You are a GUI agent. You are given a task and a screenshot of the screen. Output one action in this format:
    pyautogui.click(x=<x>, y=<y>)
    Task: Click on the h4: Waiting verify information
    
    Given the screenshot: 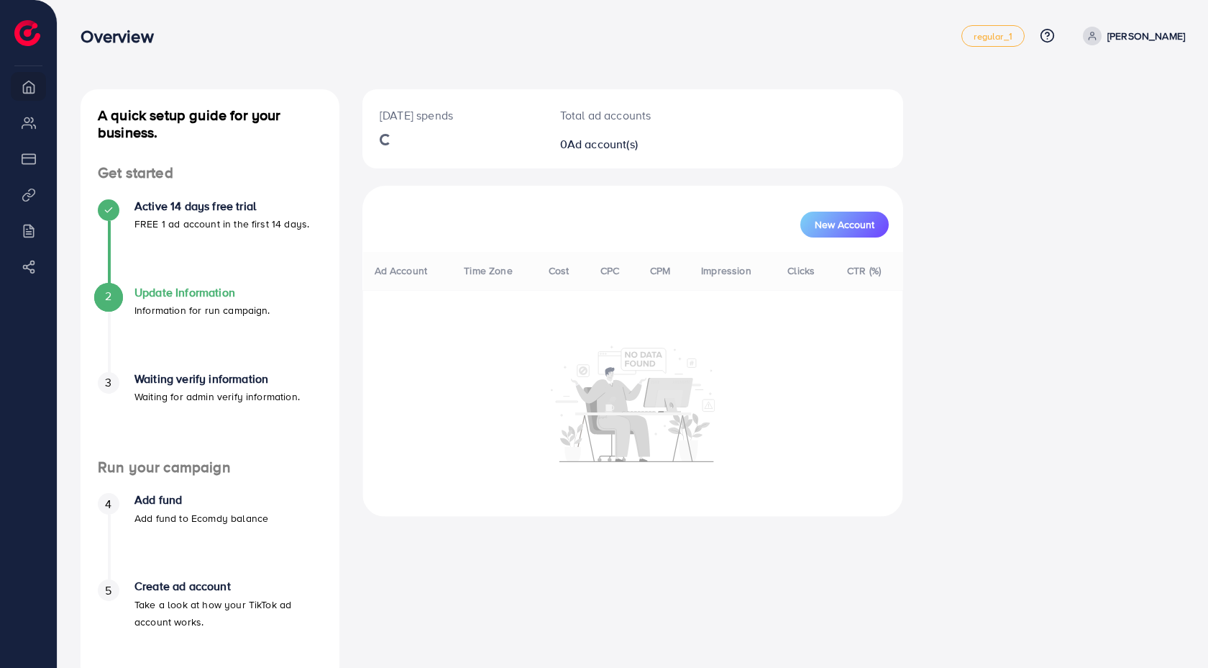 What is the action you would take?
    pyautogui.click(x=217, y=378)
    